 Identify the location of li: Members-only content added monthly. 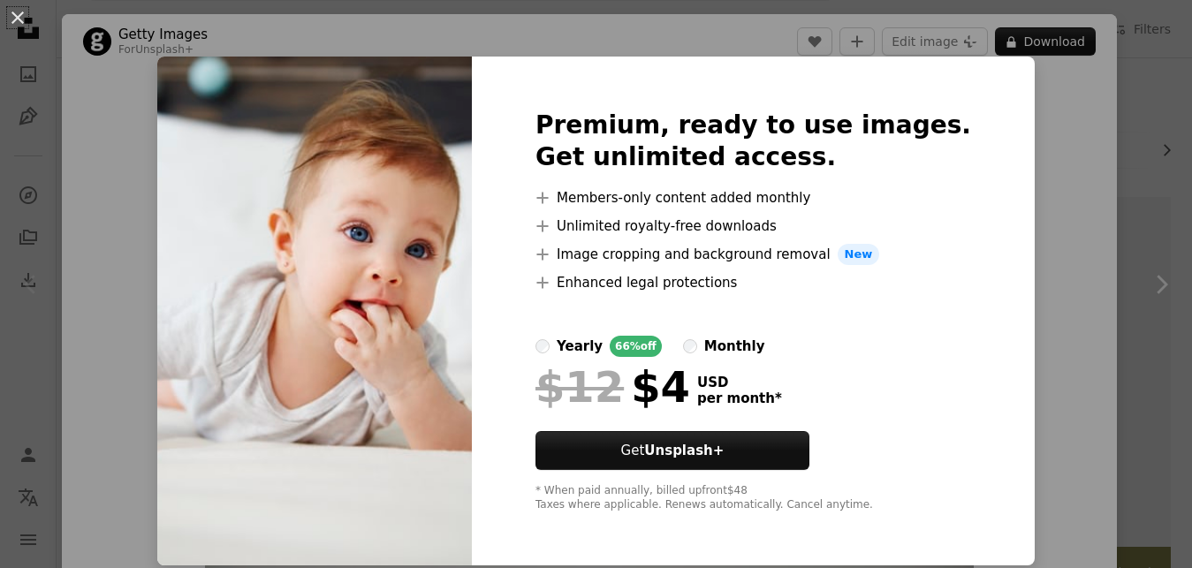
(753, 198).